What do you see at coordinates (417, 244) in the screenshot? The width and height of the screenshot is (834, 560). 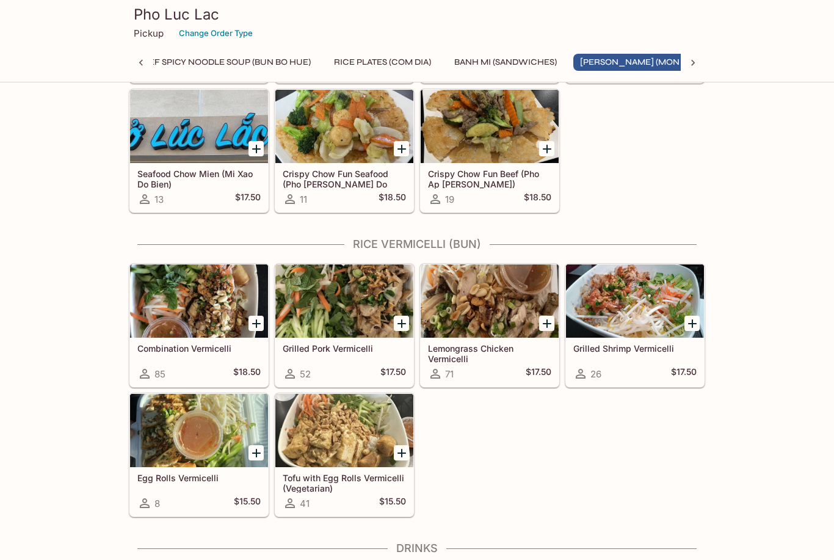 I see `h4: Rice Vermicelli (Bun)` at bounding box center [417, 244].